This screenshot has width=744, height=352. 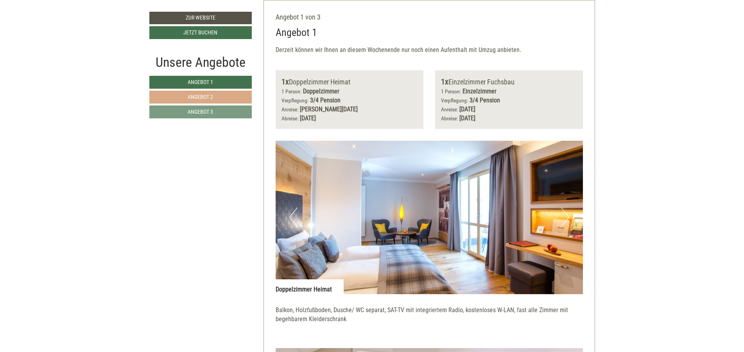 I want to click on button: Previous, so click(x=293, y=217).